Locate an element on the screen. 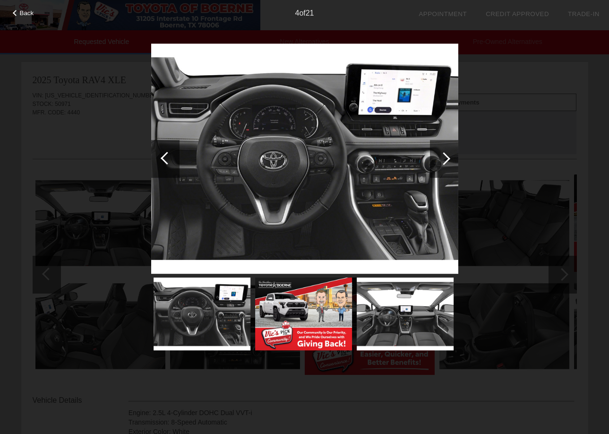  a: Credit Approved is located at coordinates (517, 14).